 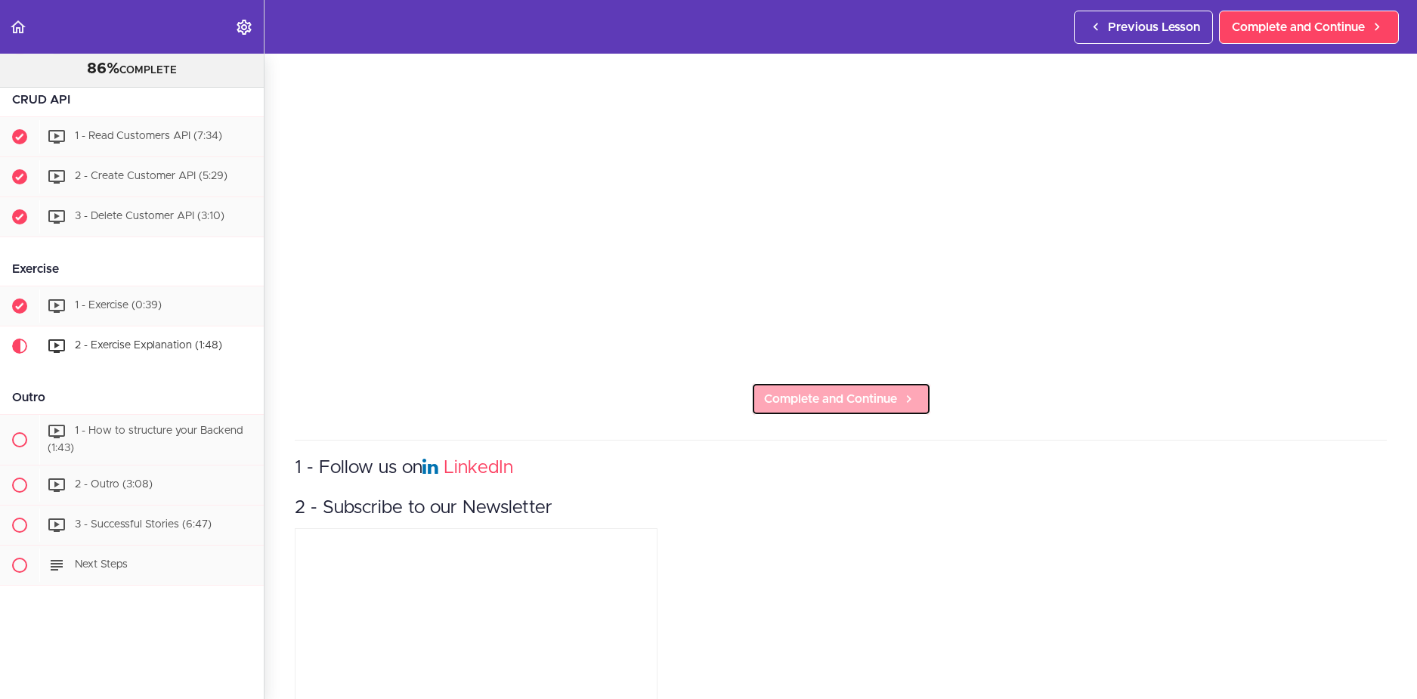 I want to click on h3: 2 - Subscribe to our Newsletter, so click(x=840, y=508).